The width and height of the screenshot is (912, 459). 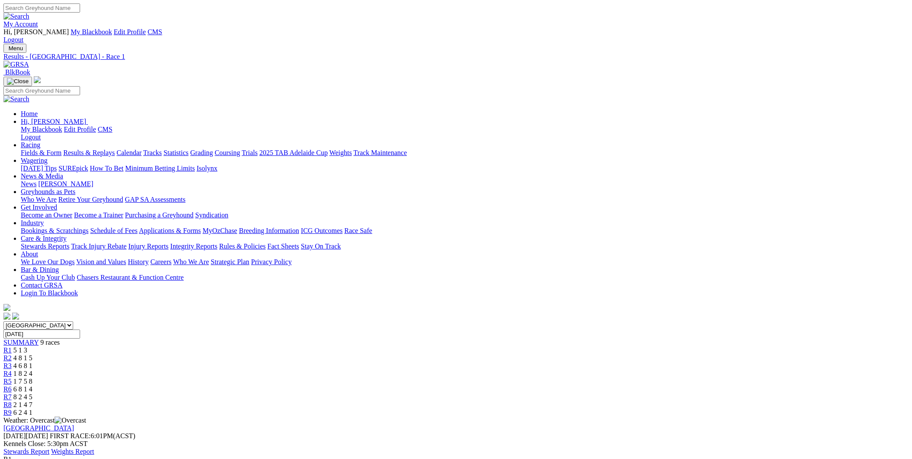 What do you see at coordinates (107, 168) in the screenshot?
I see `a: How To Bet` at bounding box center [107, 168].